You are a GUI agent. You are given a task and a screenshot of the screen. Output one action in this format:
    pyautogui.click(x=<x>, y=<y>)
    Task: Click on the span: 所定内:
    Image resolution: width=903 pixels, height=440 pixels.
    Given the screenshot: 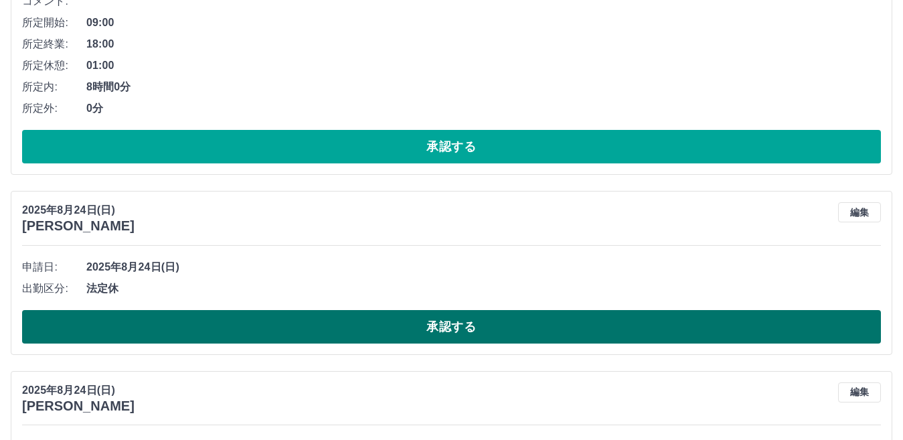 What is the action you would take?
    pyautogui.click(x=54, y=87)
    